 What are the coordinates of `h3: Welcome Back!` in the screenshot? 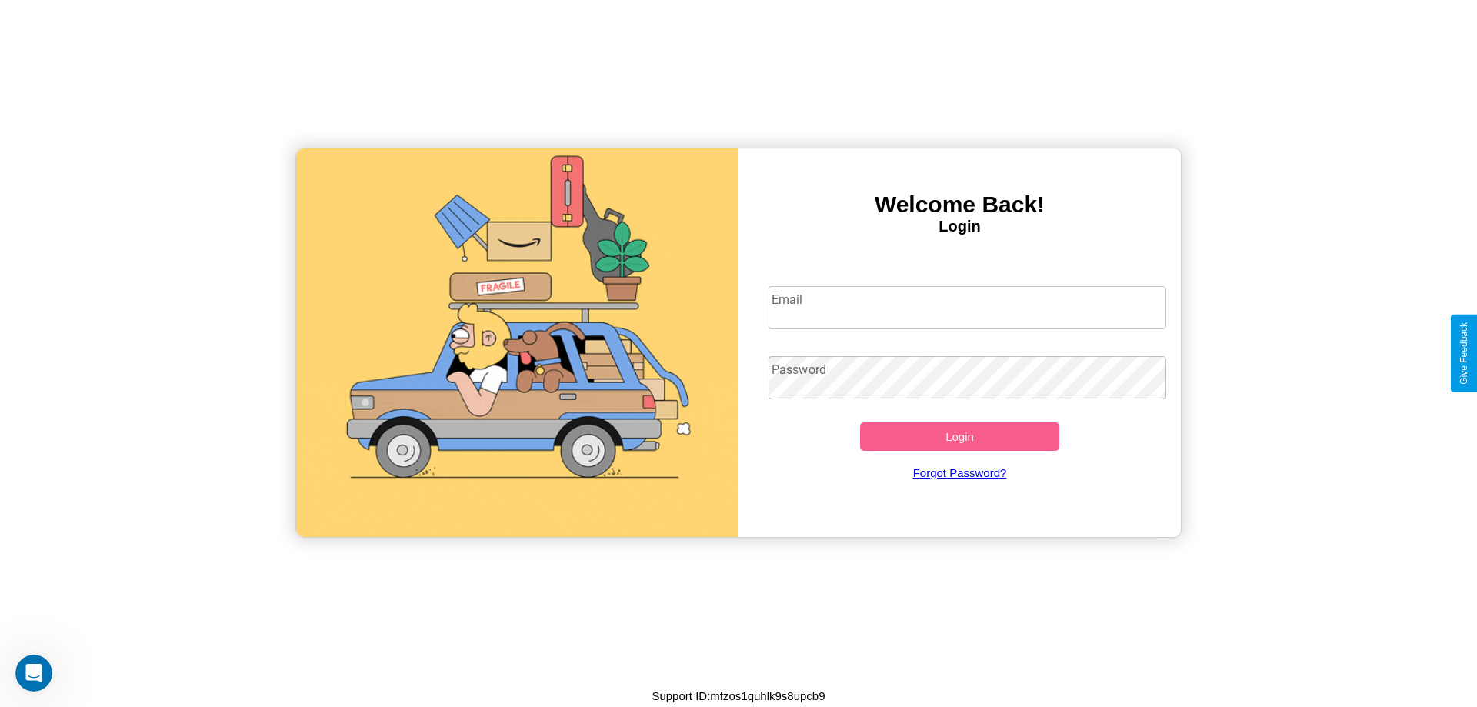 It's located at (959, 205).